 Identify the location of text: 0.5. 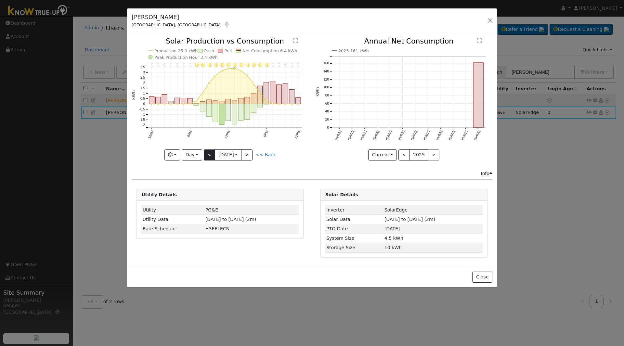
(143, 99).